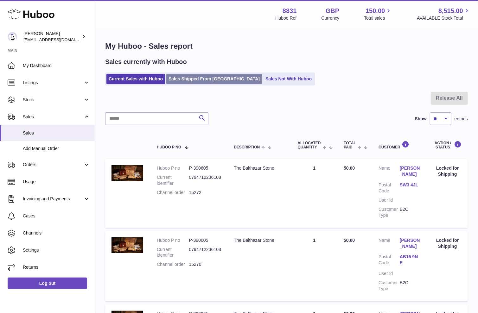  What do you see at coordinates (448, 145) in the screenshot?
I see `div: Action / Status` at bounding box center [448, 145].